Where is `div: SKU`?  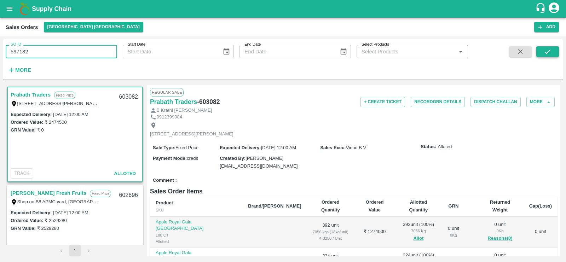 div: SKU is located at coordinates (196, 210).